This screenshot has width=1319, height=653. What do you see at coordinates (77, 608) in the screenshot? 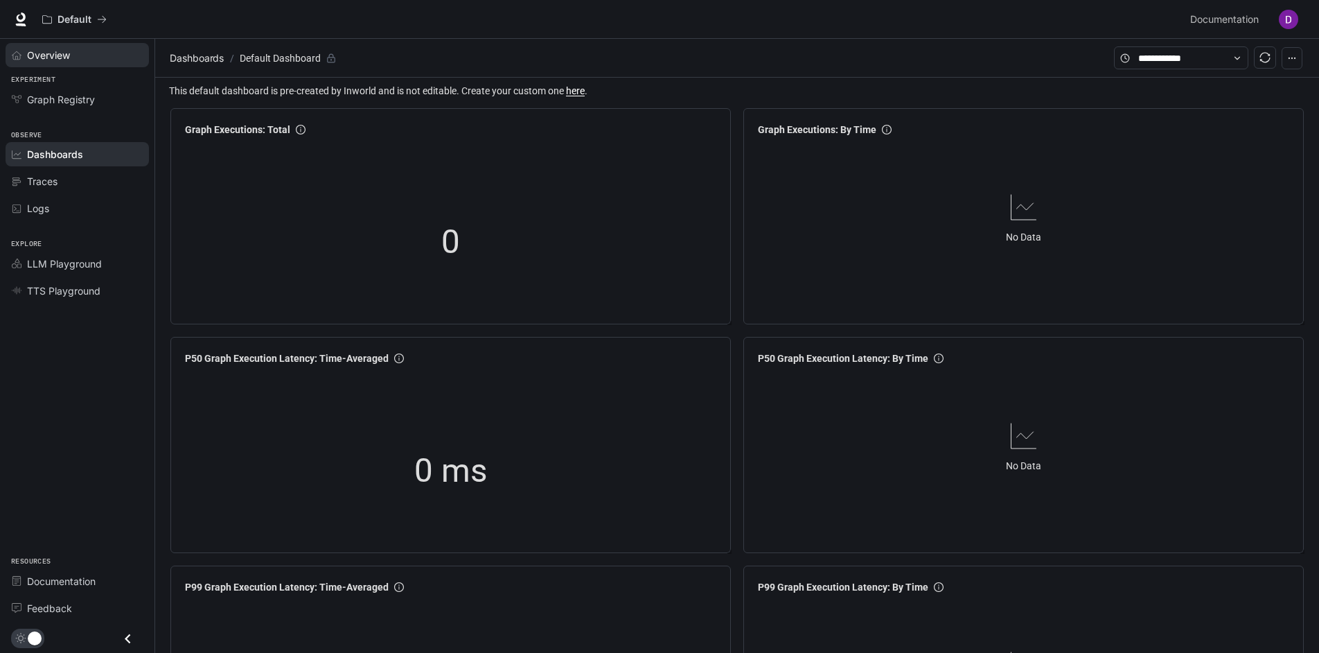
I see `a: Feedback` at bounding box center [77, 608].